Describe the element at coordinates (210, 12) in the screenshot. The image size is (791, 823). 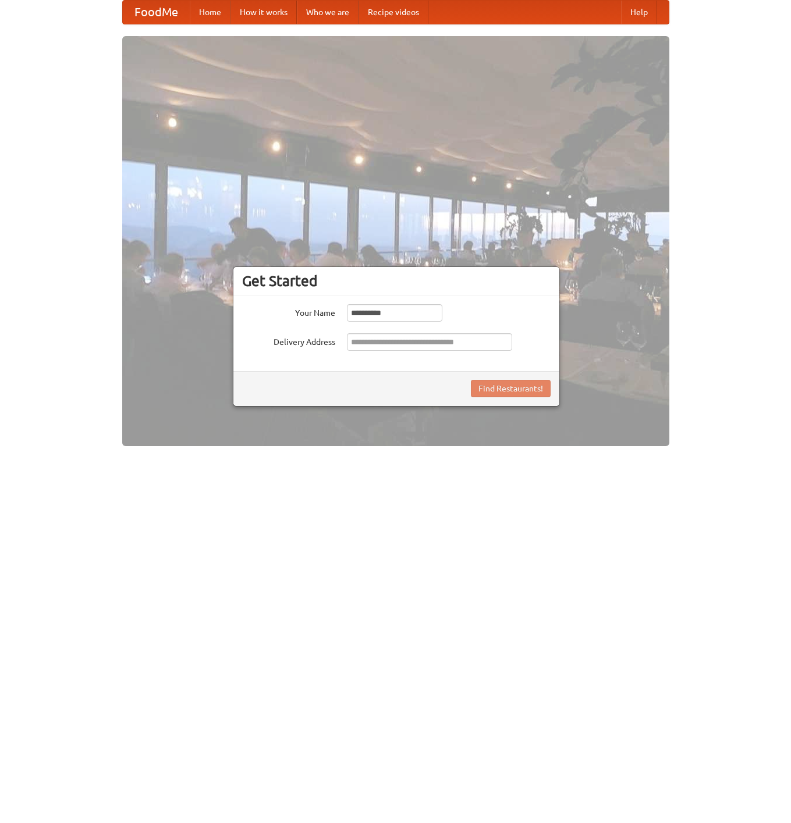
I see `a: Home` at that location.